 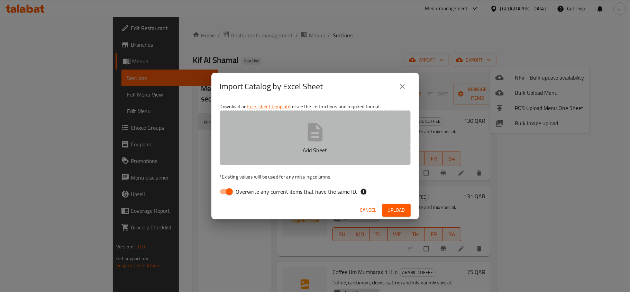 What do you see at coordinates (402, 86) in the screenshot?
I see `button: close` at bounding box center [402, 86].